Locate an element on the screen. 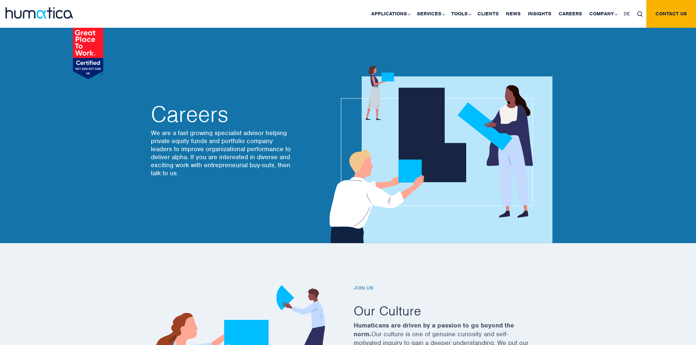 The width and height of the screenshot is (696, 345). h2: Careers is located at coordinates (222, 114).